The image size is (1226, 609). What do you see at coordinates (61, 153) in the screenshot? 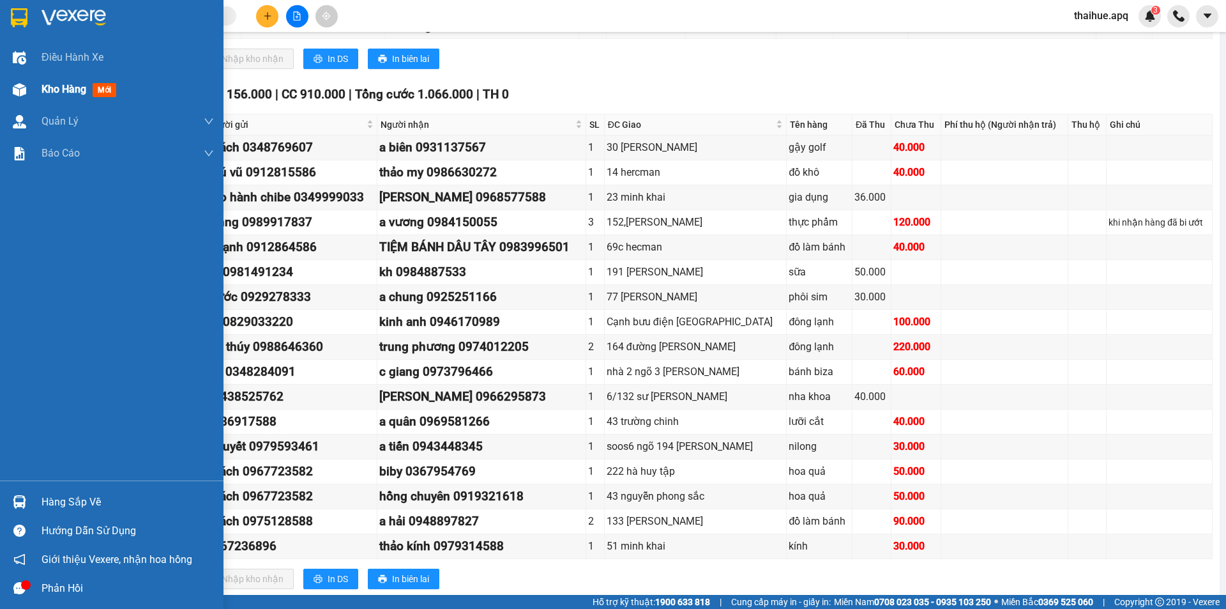
I see `span: Báo cáo` at bounding box center [61, 153].